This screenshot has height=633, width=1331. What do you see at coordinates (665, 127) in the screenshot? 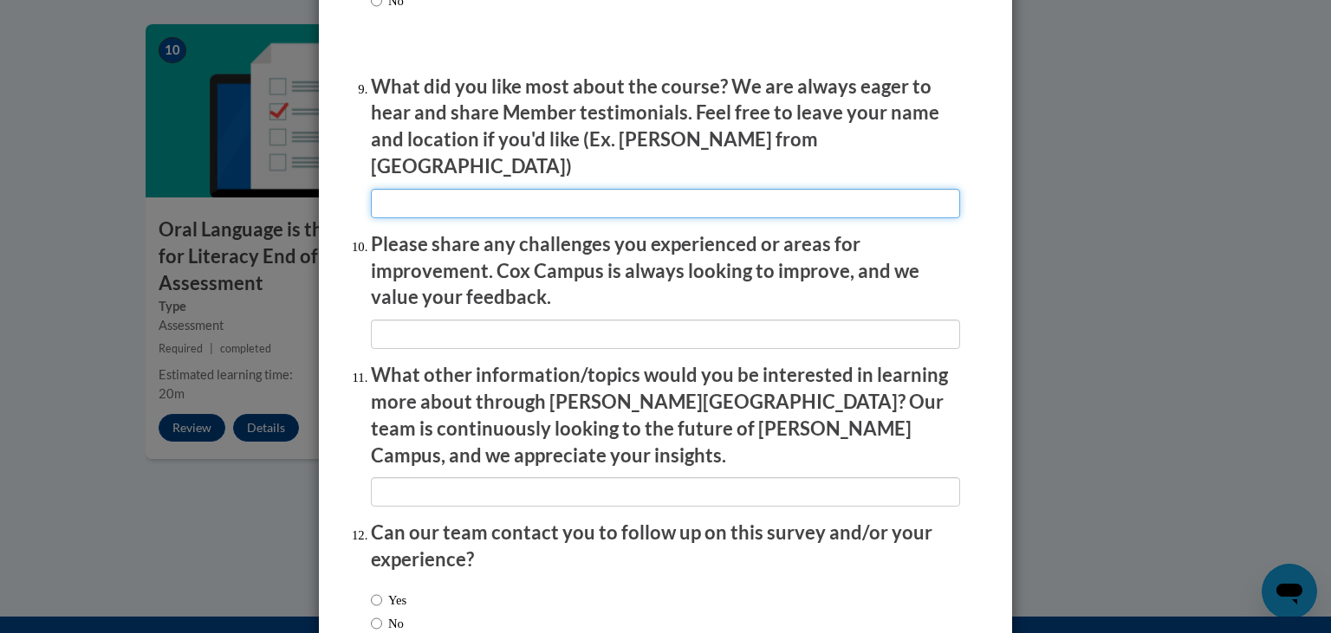
I see `p: What did you like most about the course? We are always eager to hear and share Member testimonial...` at bounding box center [665, 127].